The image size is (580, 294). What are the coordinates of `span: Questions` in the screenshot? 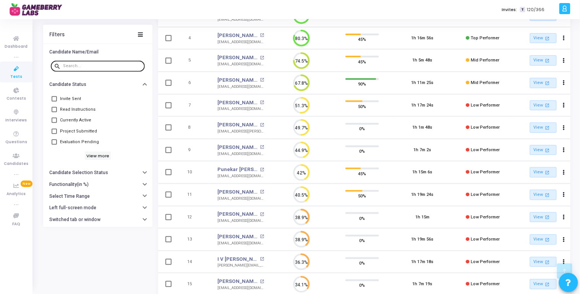 It's located at (16, 142).